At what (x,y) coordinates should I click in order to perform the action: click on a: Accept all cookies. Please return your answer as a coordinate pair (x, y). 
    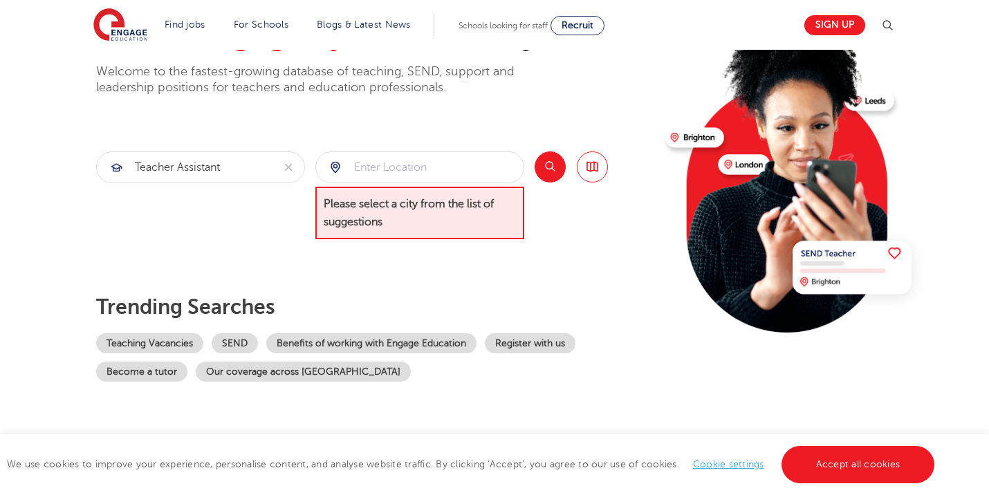
    Looking at the image, I should click on (859, 465).